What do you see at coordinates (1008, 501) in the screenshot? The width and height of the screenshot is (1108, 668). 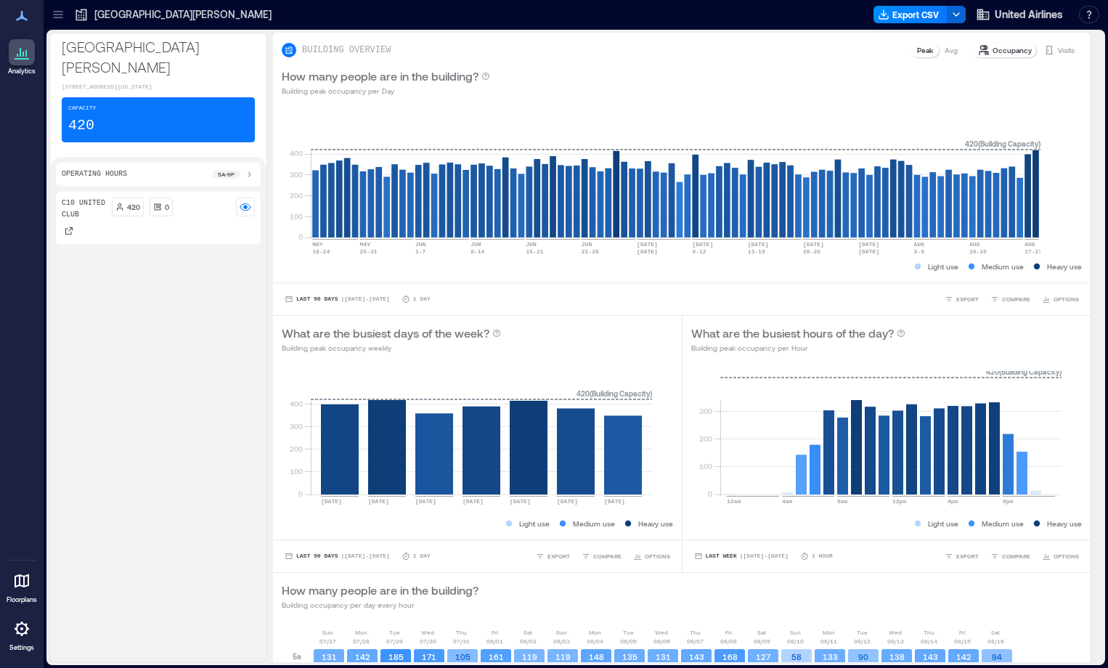 I see `text: 8pm` at bounding box center [1008, 501].